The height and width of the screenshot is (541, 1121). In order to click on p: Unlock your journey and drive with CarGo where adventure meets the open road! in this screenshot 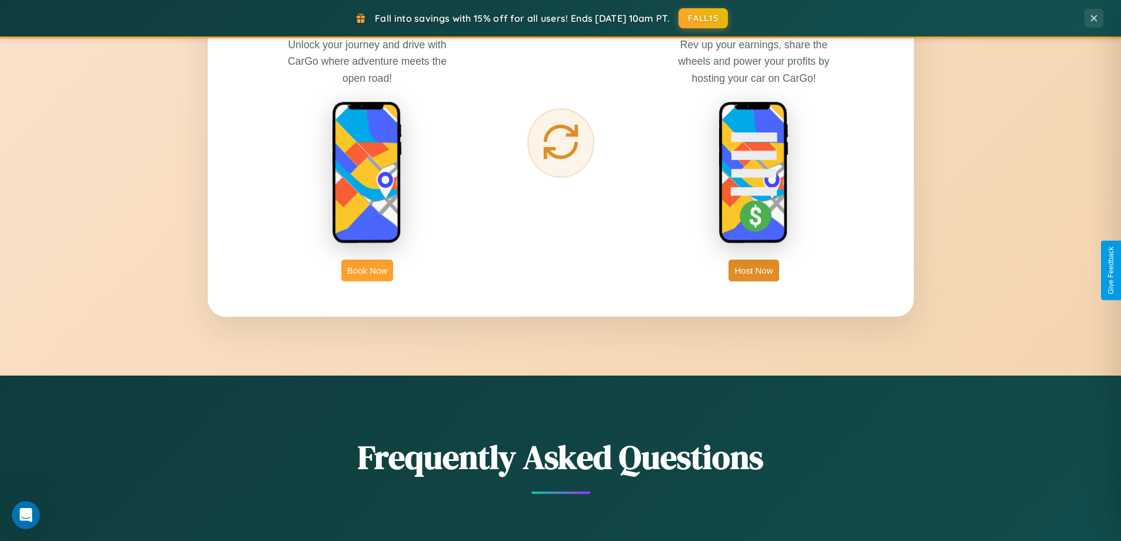, I will do `click(367, 61)`.